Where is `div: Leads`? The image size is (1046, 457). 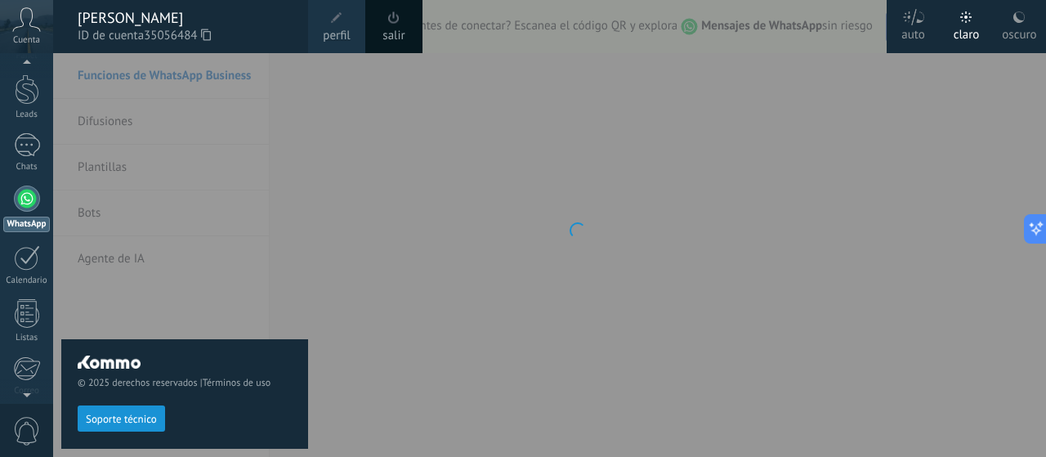 div: Leads is located at coordinates (27, 114).